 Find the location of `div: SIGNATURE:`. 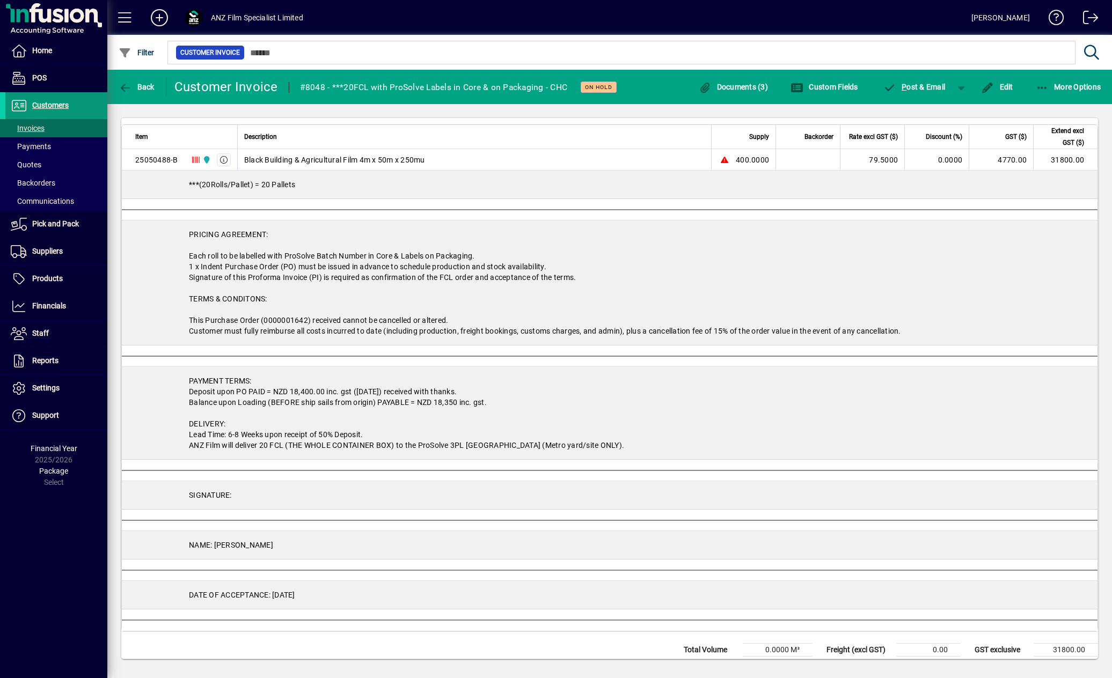

div: SIGNATURE: is located at coordinates (610, 495).